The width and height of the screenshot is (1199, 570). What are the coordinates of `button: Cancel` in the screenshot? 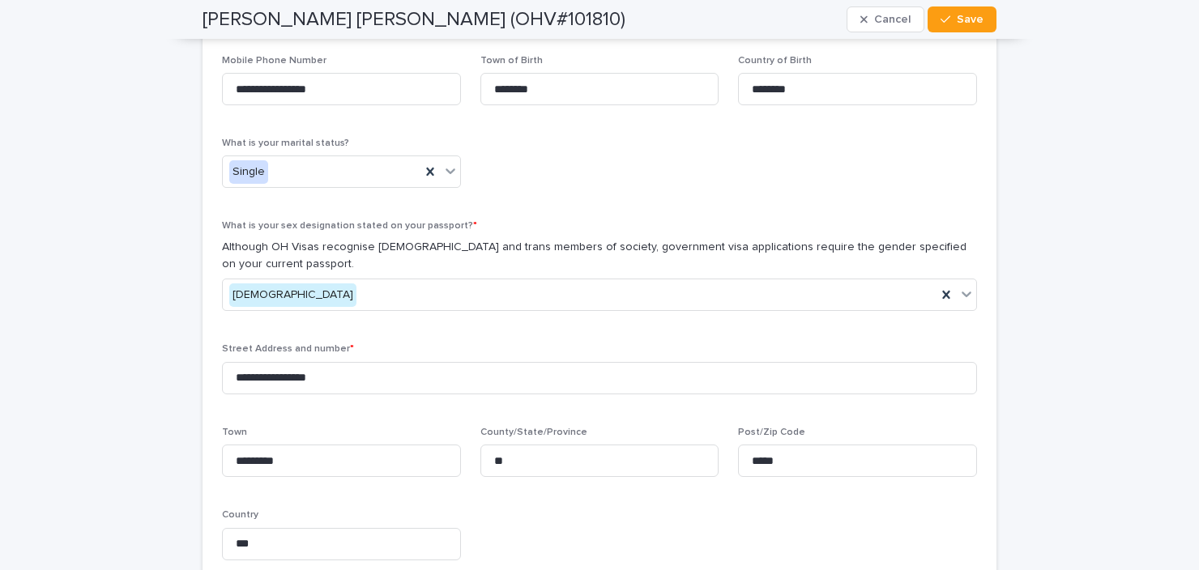 It's located at (886, 19).